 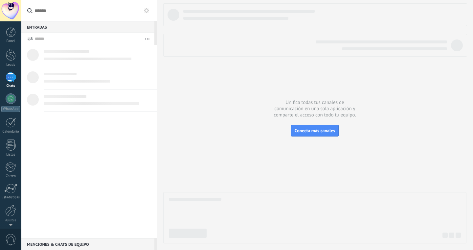 What do you see at coordinates (11, 176) in the screenshot?
I see `div: Correo` at bounding box center [11, 176].